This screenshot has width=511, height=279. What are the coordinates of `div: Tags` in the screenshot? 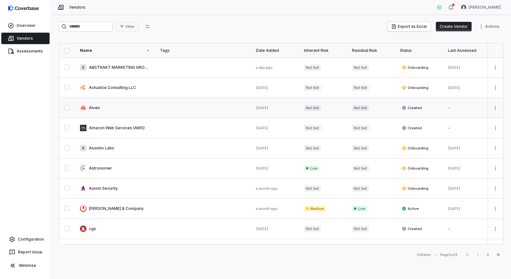 It's located at (203, 51).